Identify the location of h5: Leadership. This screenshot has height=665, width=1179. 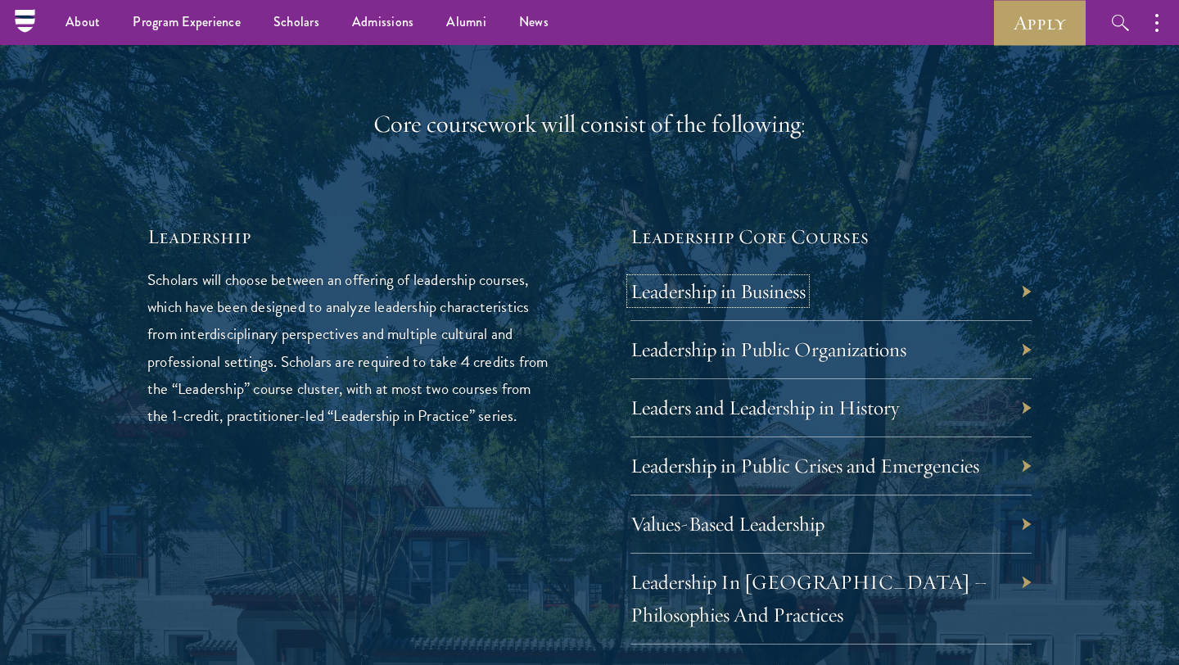
(348, 237).